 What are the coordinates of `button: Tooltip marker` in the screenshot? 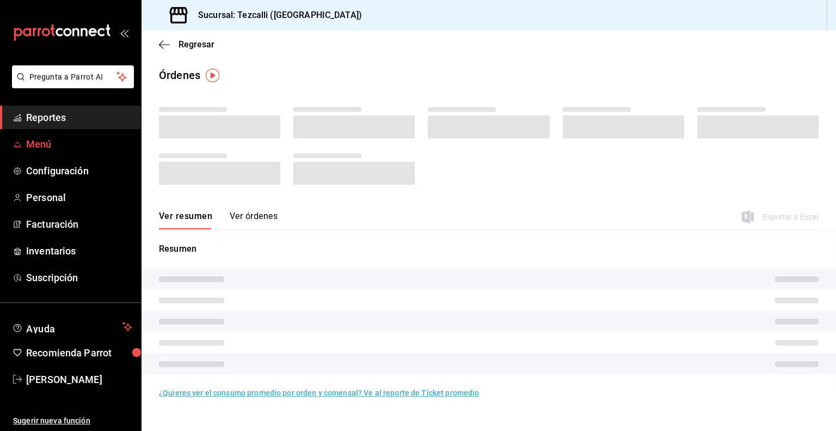 It's located at (212, 75).